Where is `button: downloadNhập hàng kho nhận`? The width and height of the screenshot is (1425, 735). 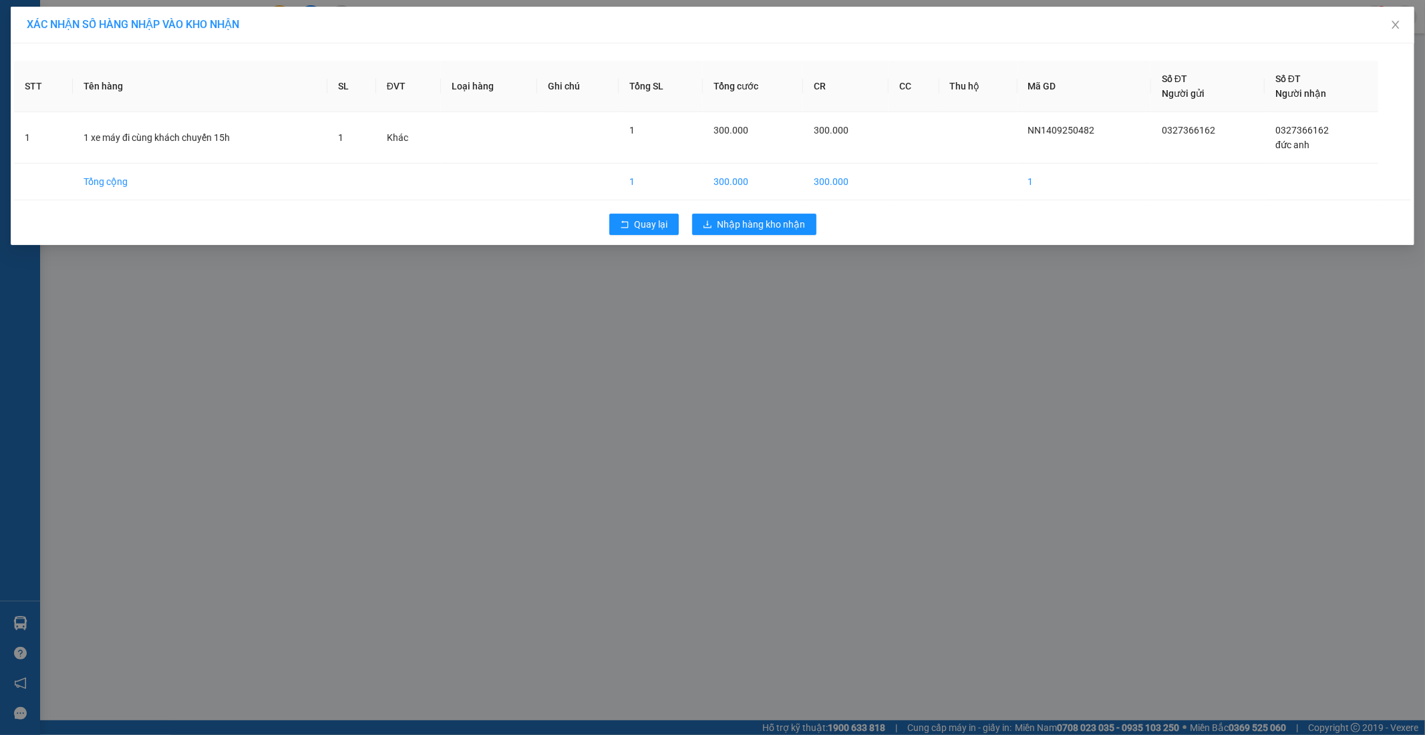
button: downloadNhập hàng kho nhận is located at coordinates (754, 224).